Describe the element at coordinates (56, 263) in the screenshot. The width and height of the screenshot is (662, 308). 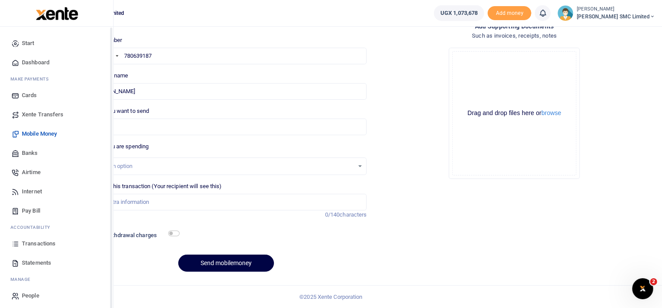
I see `a: Statements` at that location.